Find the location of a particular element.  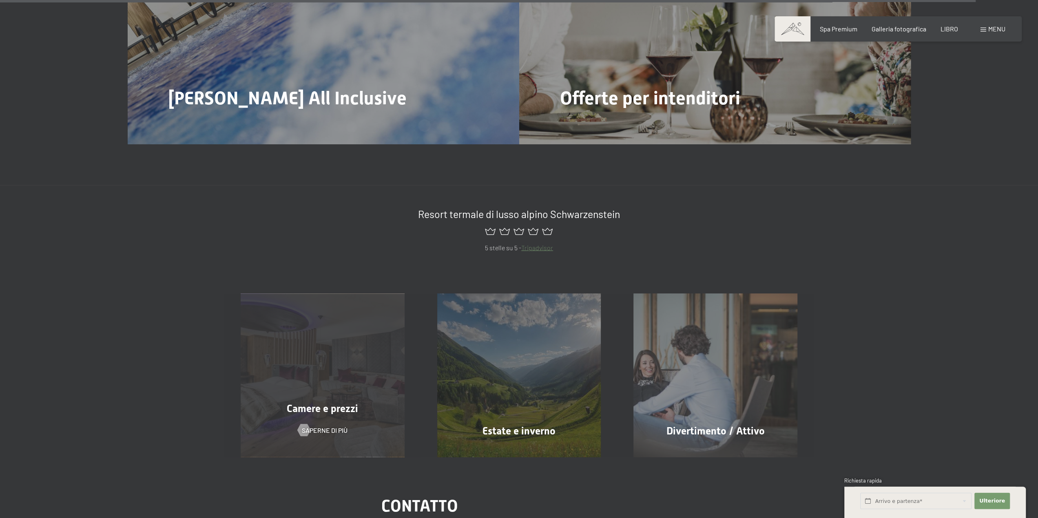

button: Ulteriore is located at coordinates (992, 501).